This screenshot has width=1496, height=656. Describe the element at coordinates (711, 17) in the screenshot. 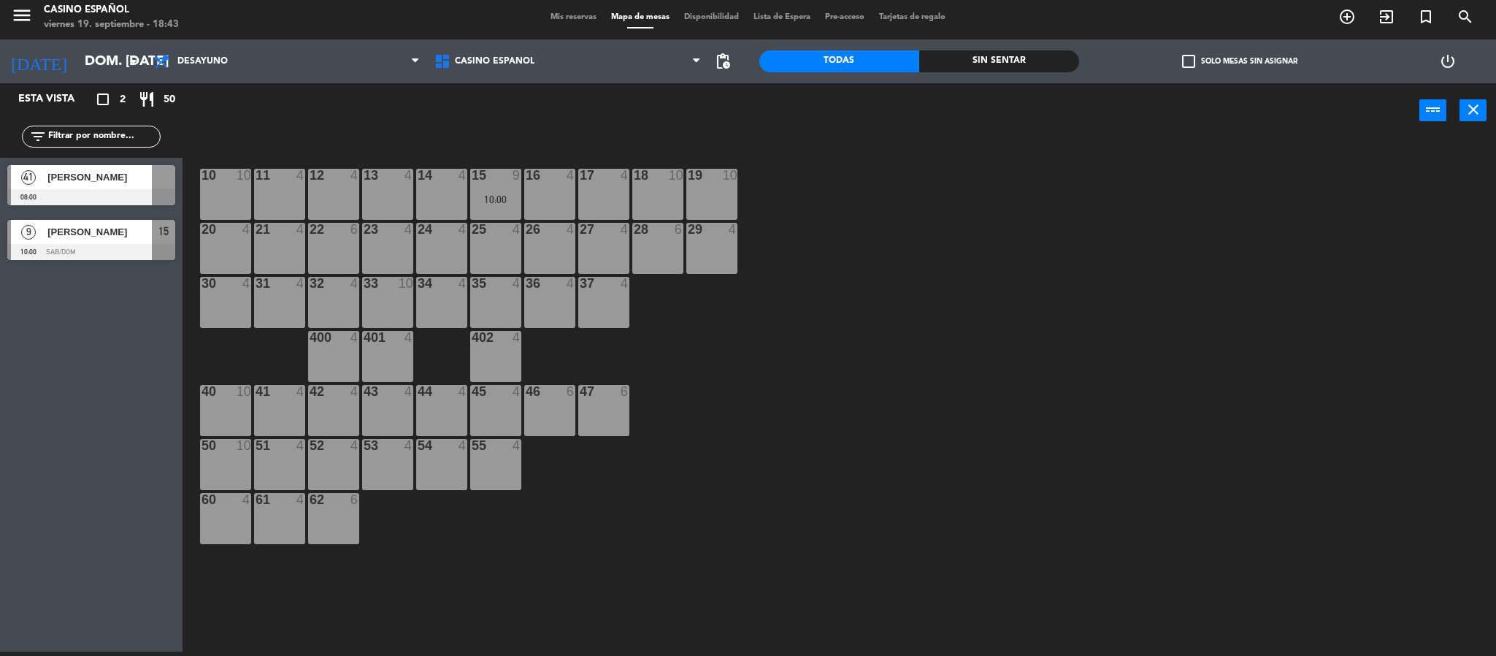

I see `span: Disponibilidad` at that location.